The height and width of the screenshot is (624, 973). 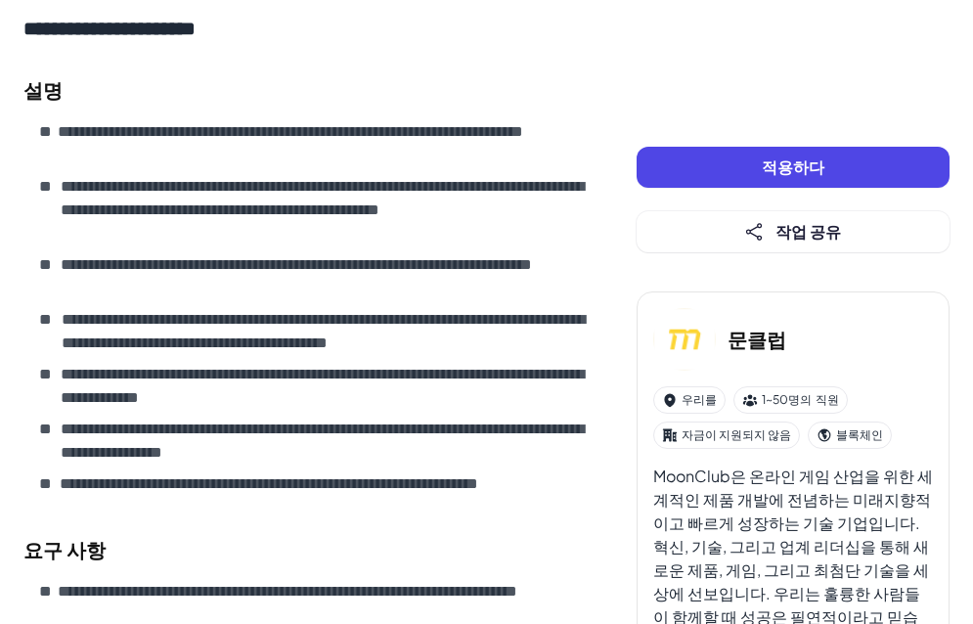 I want to click on button: 작업 공유, so click(x=793, y=232).